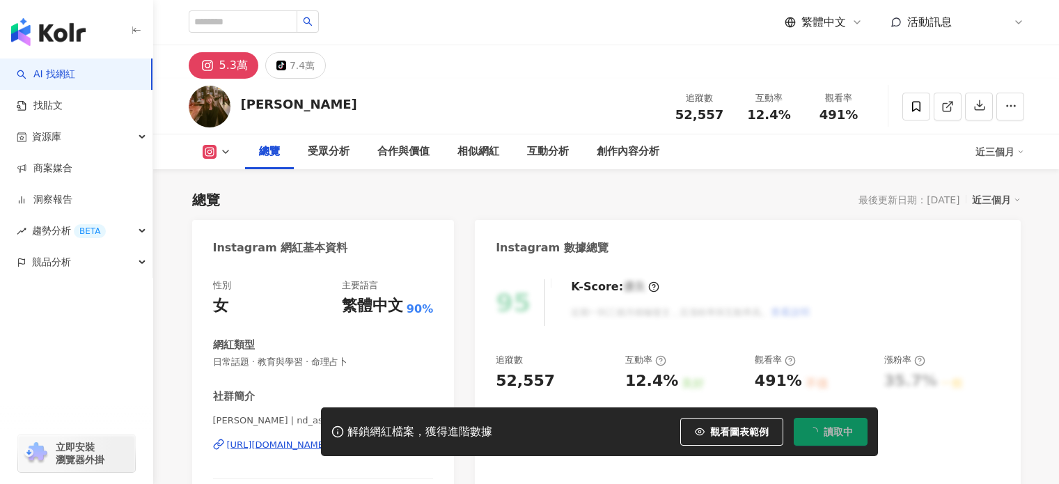 This screenshot has height=484, width=1059. Describe the element at coordinates (769, 115) in the screenshot. I see `span: 12.4%` at that location.